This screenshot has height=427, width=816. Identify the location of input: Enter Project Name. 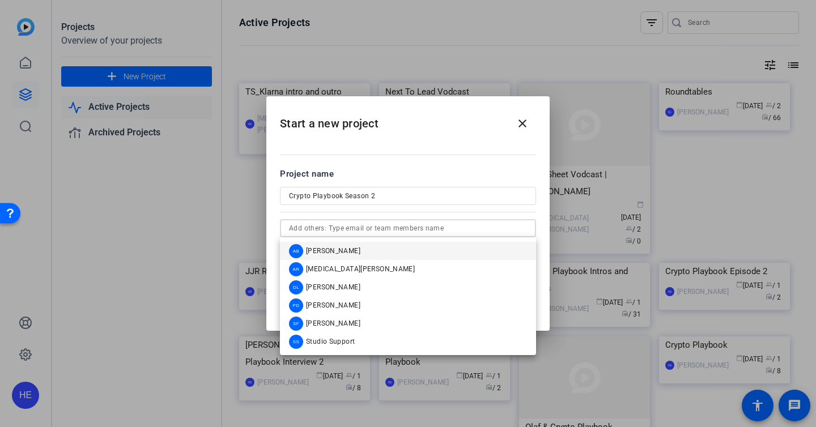
(408, 196).